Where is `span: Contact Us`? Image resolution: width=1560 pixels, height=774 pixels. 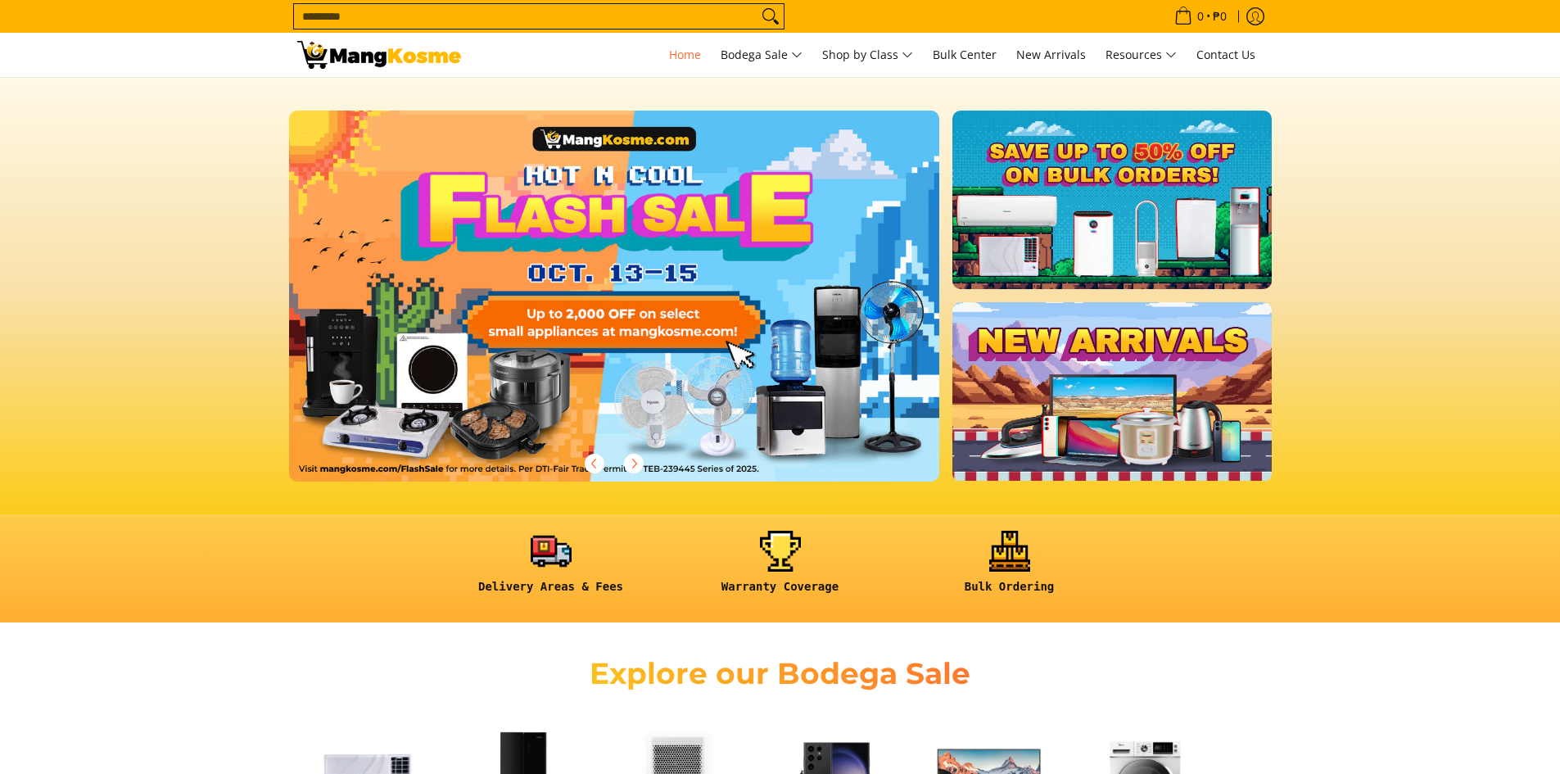 span: Contact Us is located at coordinates (1226, 54).